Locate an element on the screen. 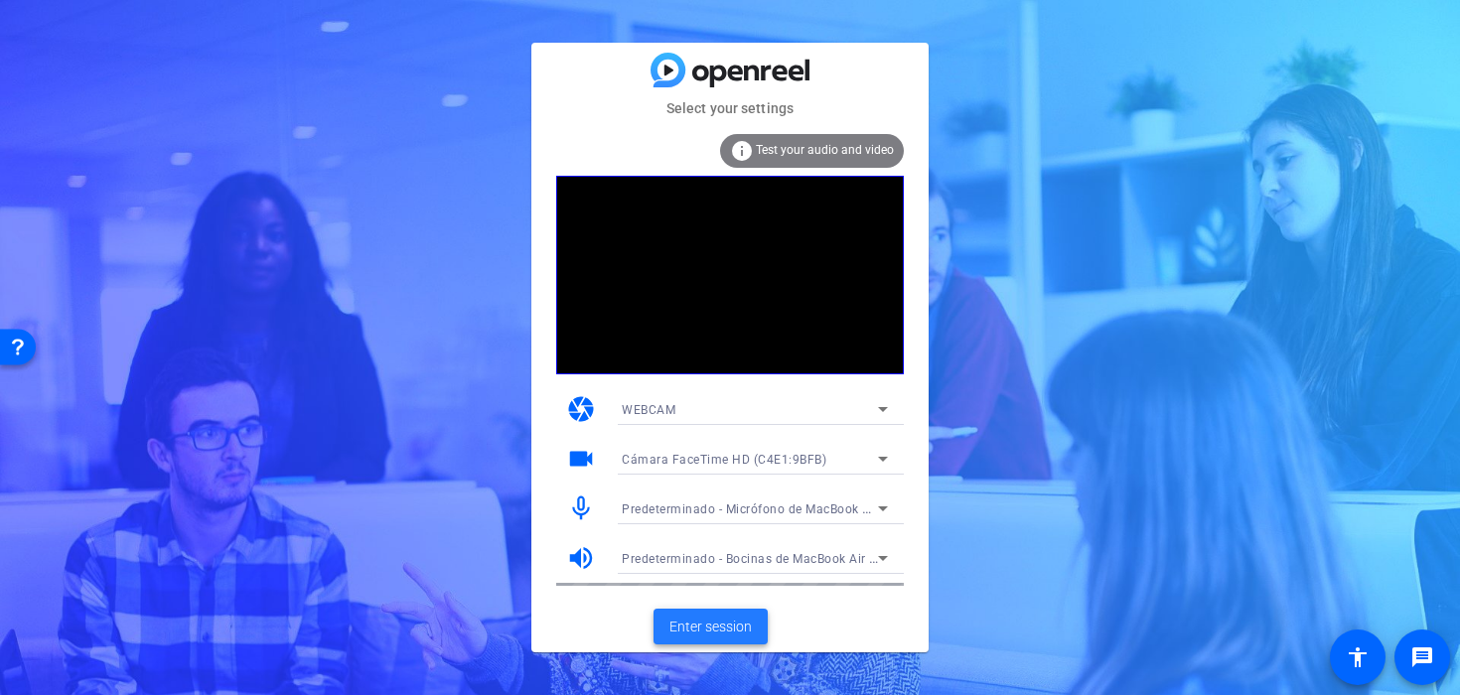 The width and height of the screenshot is (1460, 695). span: Predeterminado - Micrófono de MacBook Air (Built-in) is located at coordinates (777, 509).